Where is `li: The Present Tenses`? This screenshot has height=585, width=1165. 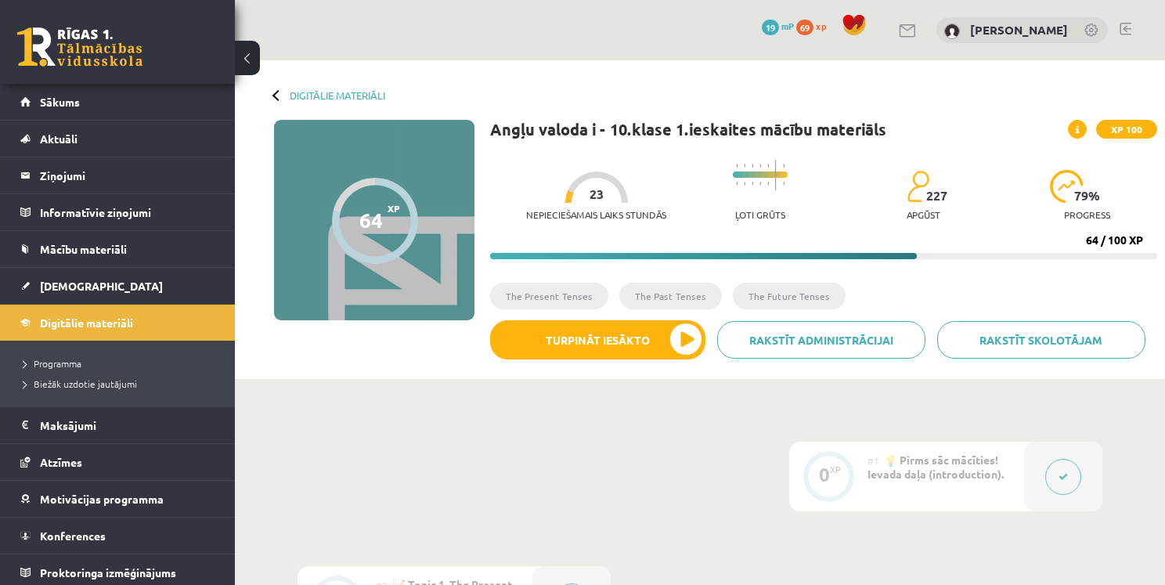
li: The Present Tenses is located at coordinates (549, 296).